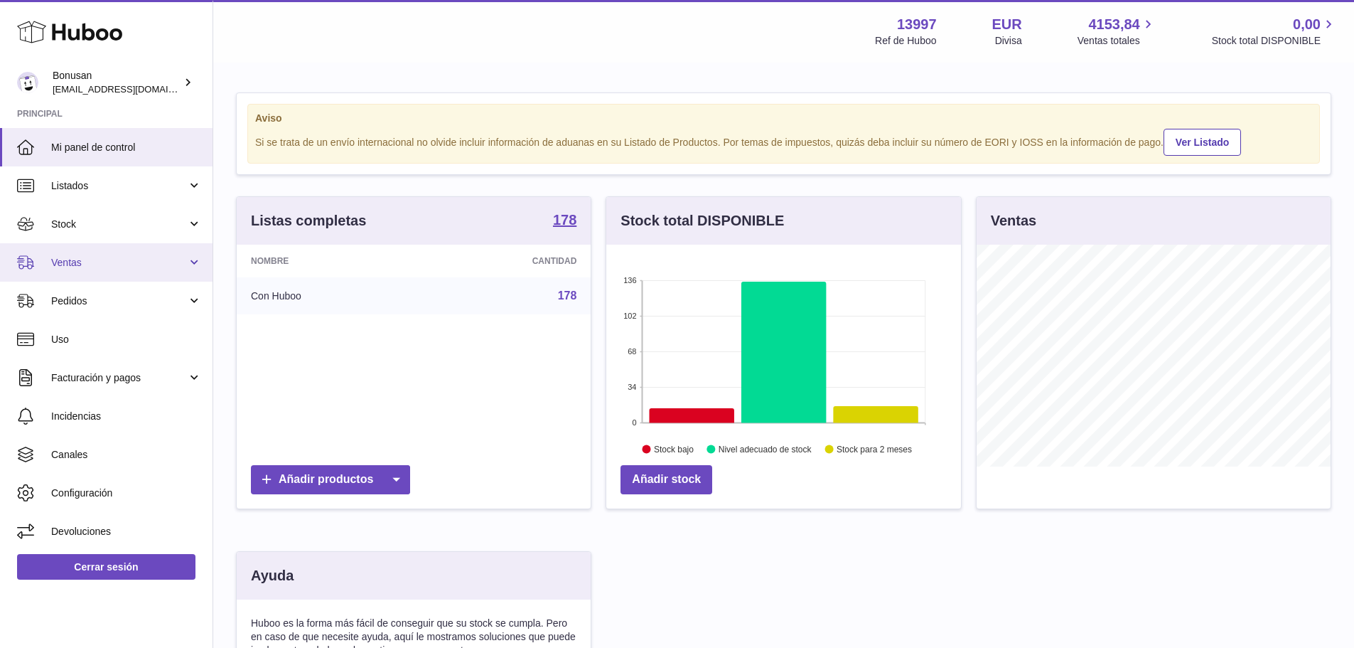 Image resolution: width=1354 pixels, height=648 pixels. What do you see at coordinates (506, 261) in the screenshot?
I see `th: Cantidad` at bounding box center [506, 261].